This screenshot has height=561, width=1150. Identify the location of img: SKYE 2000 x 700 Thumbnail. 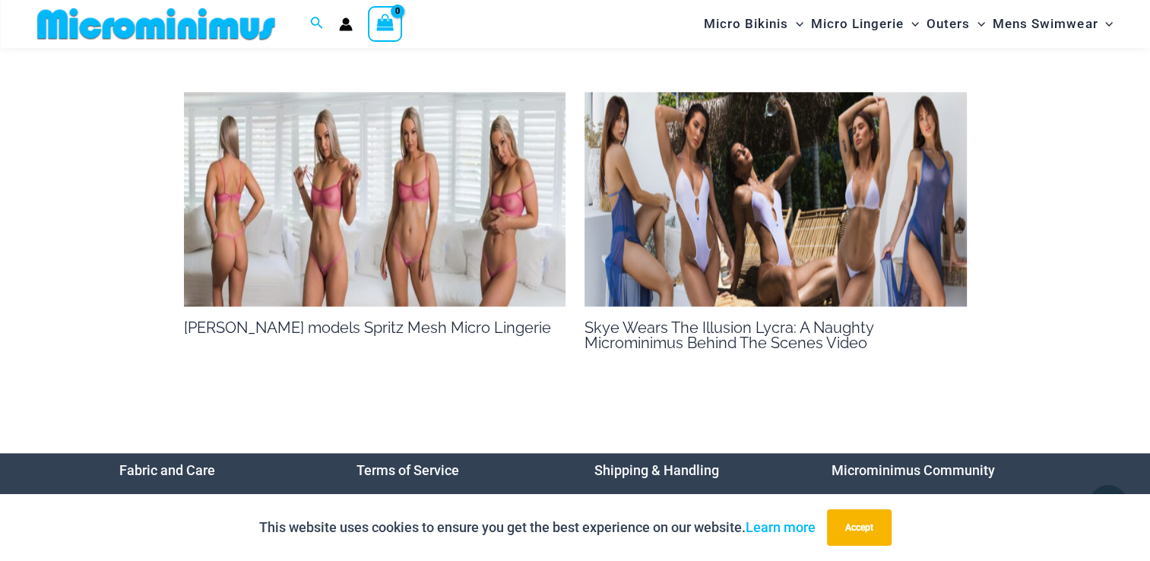
(775, 199).